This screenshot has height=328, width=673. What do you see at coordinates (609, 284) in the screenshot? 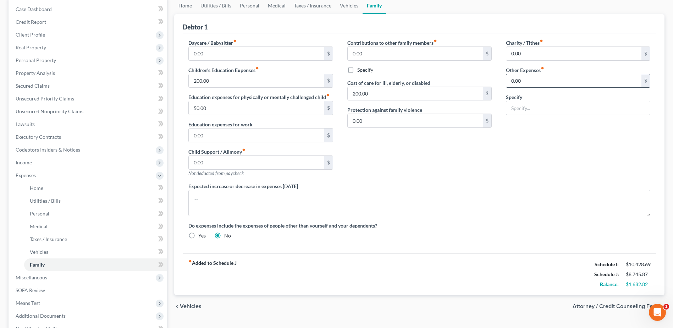
I see `strong: Balance:` at bounding box center [609, 284].